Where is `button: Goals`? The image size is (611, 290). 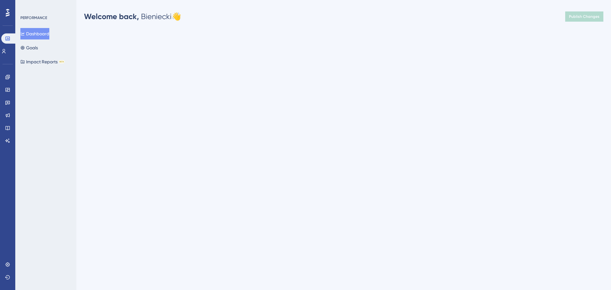
button: Goals is located at coordinates (29, 48).